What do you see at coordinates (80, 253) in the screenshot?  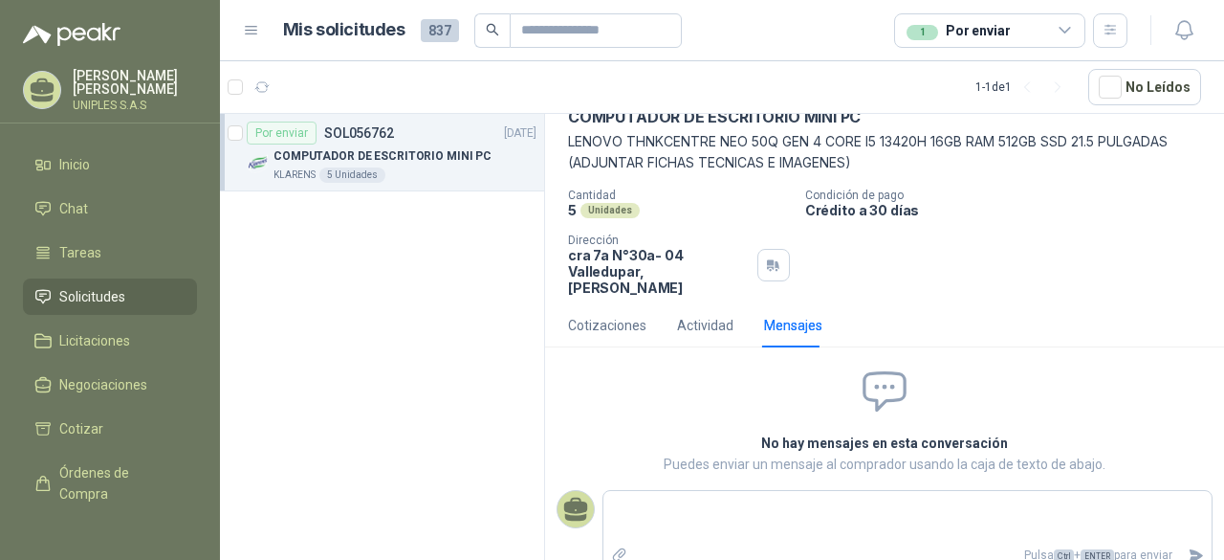 I see `span: Tareas` at bounding box center [80, 253].